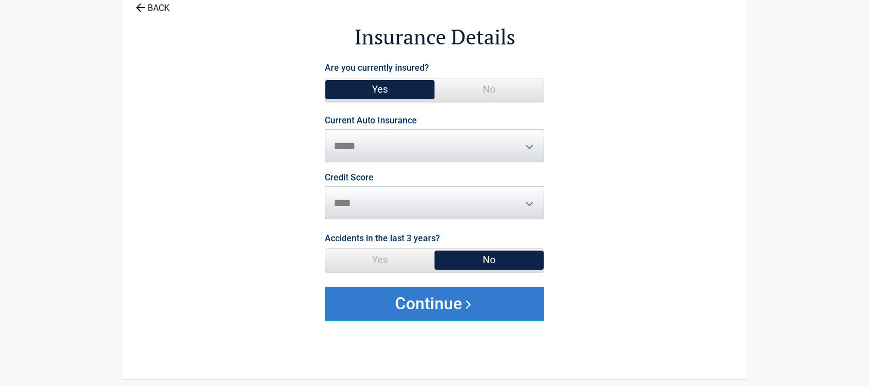 This screenshot has width=869, height=386. Describe the element at coordinates (434, 303) in the screenshot. I see `button: Continue` at that location.